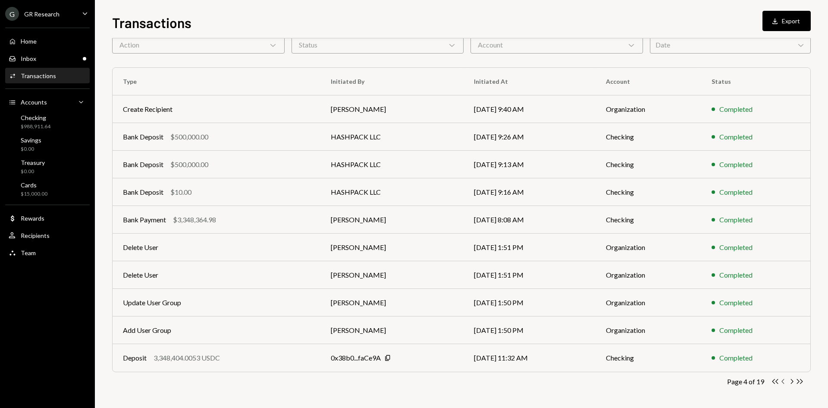  What do you see at coordinates (378, 45) in the screenshot?
I see `div: Status` at bounding box center [378, 45].